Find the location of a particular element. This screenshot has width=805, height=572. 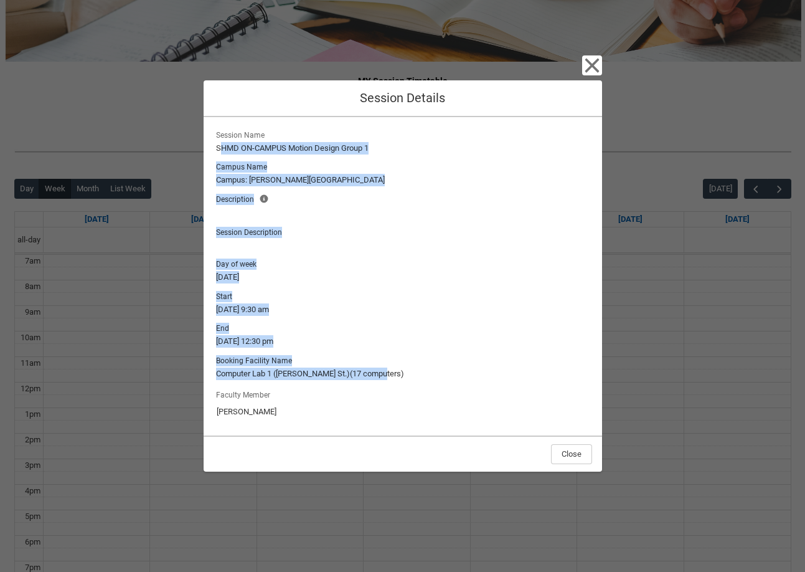

span: Session Name is located at coordinates (243, 134).